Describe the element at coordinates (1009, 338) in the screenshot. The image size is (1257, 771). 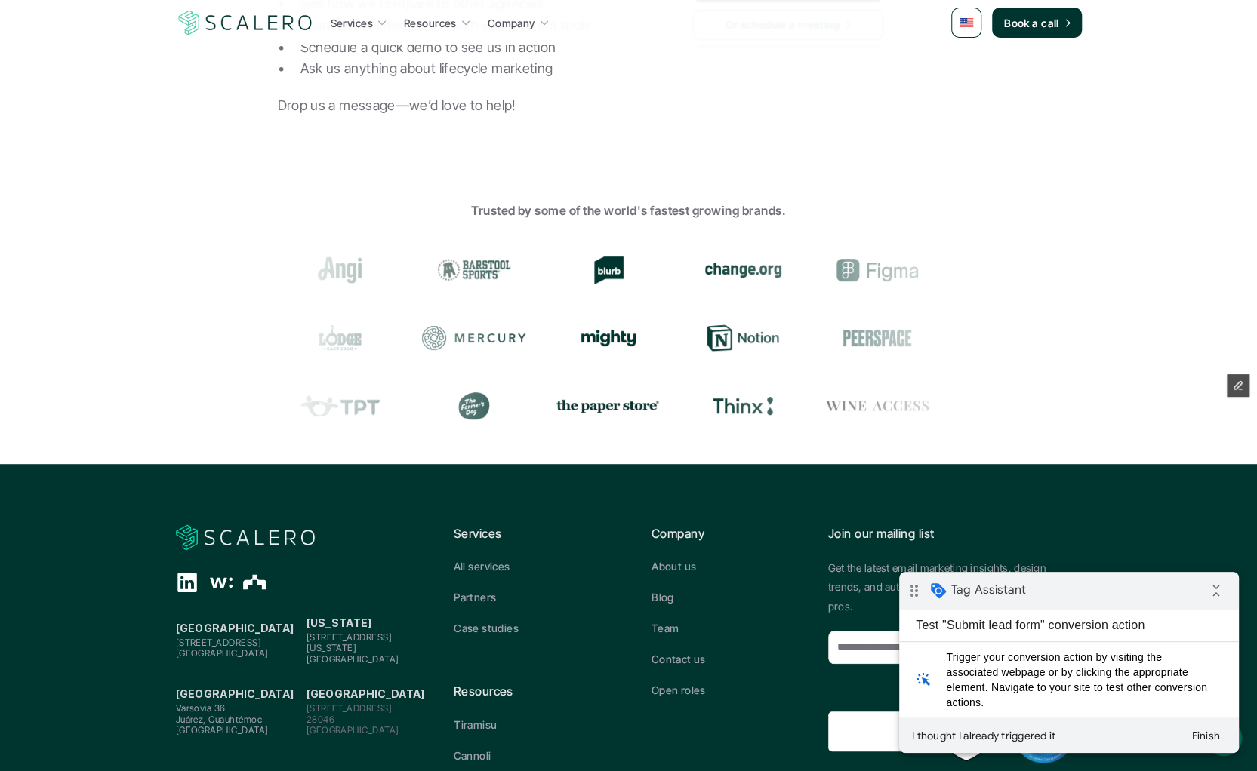
I see `div: Resy` at that location.